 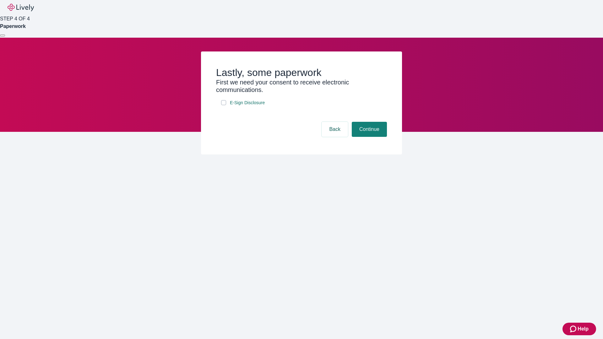 What do you see at coordinates (21, 8) in the screenshot?
I see `img: Lively` at bounding box center [21, 8].